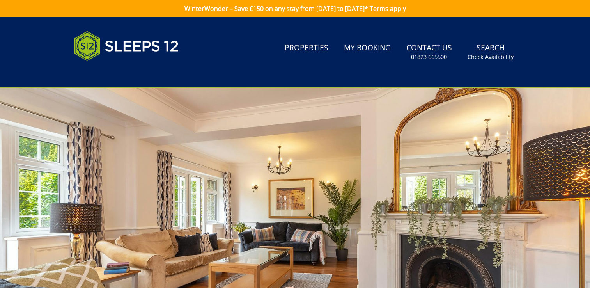 The image size is (590, 288). I want to click on small: 01823 665500, so click(429, 57).